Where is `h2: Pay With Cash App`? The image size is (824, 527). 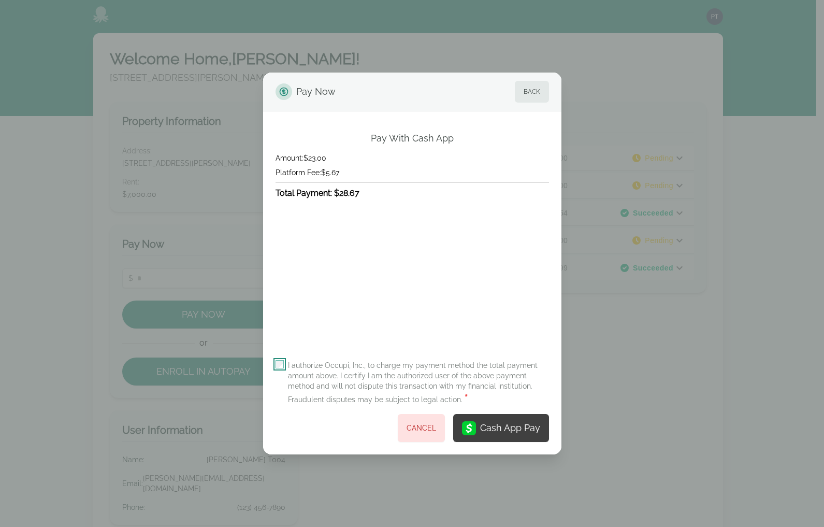 h2: Pay With Cash App is located at coordinates (412, 138).